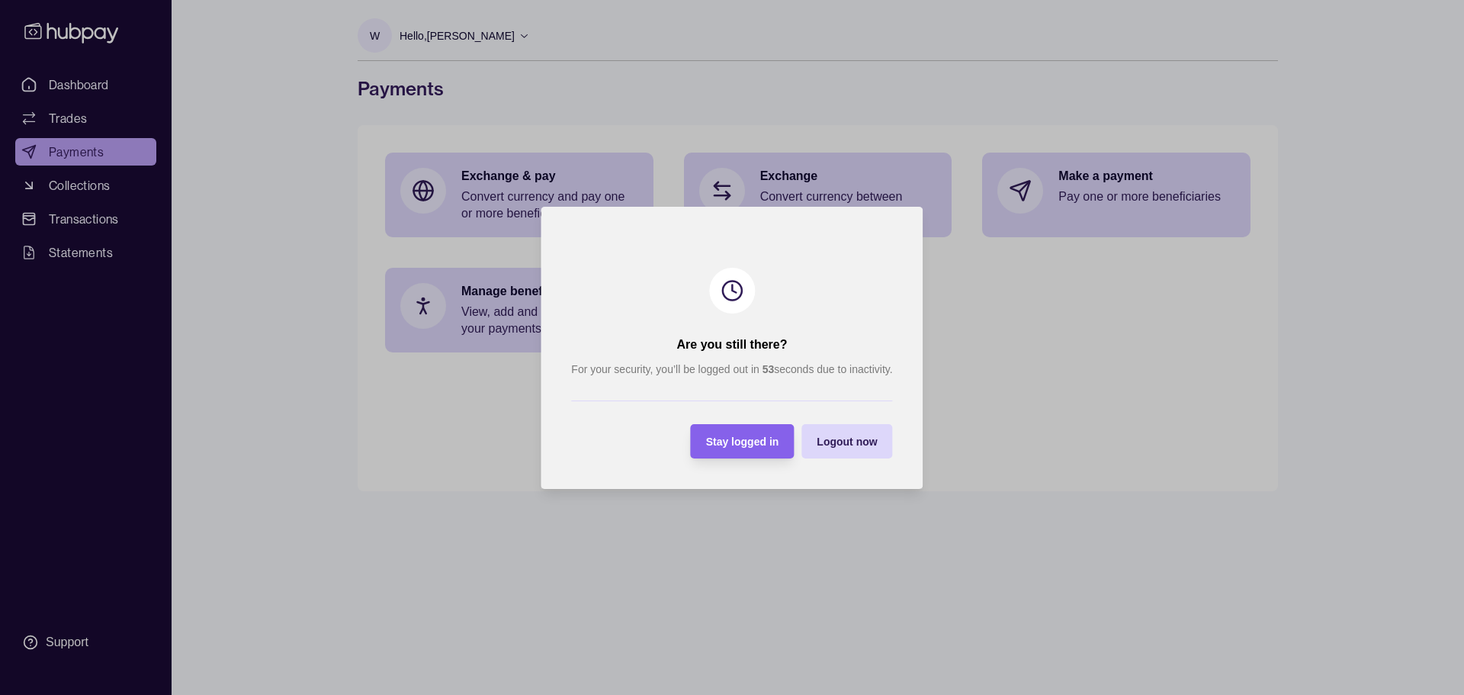 The height and width of the screenshot is (695, 1464). I want to click on button: Stay logged in, so click(743, 441).